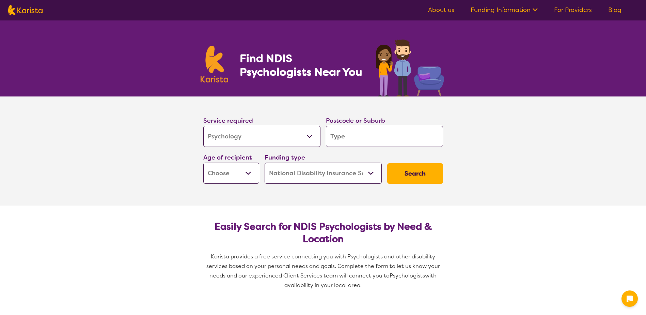 This screenshot has height=315, width=646. I want to click on label: Funding type, so click(285, 157).